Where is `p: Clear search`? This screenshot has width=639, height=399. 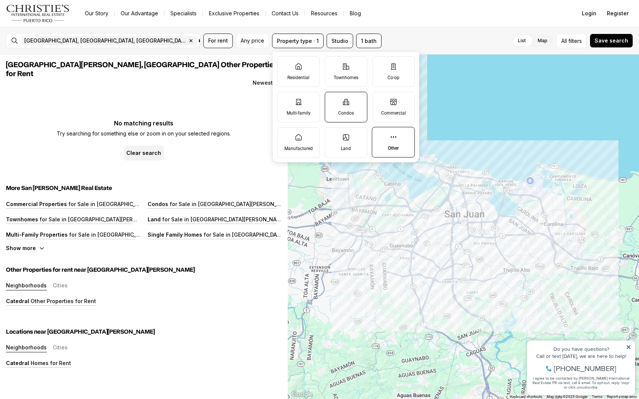
p: Clear search is located at coordinates (143, 153).